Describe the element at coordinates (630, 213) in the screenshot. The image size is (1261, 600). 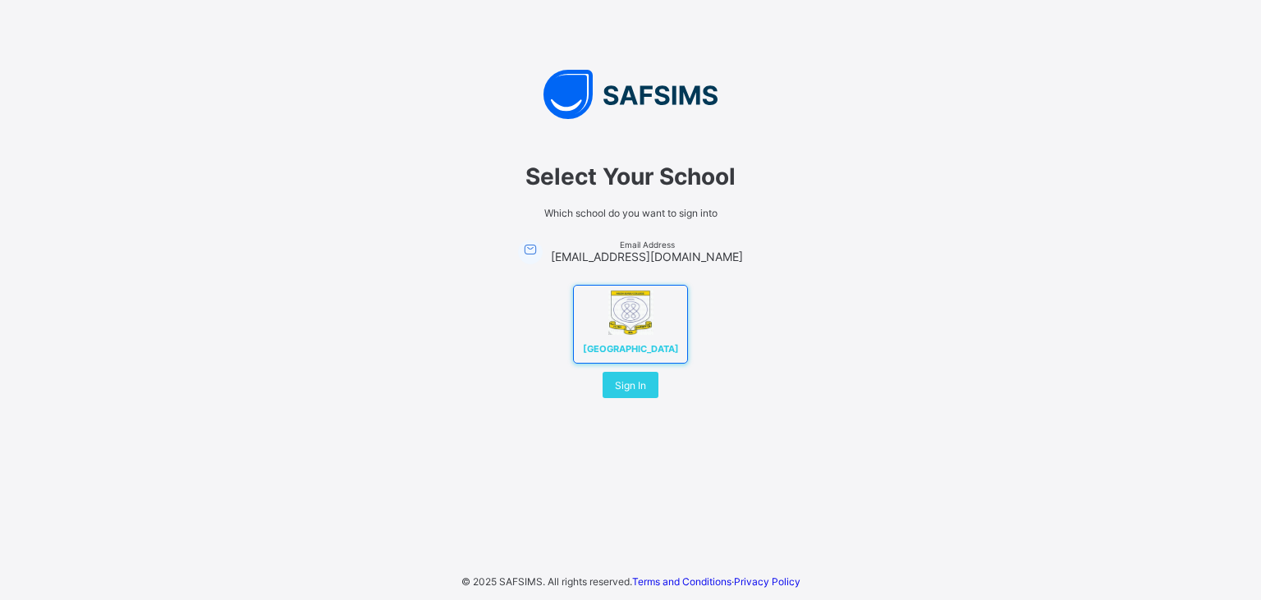
I see `span: Which school do you want to sign into` at that location.